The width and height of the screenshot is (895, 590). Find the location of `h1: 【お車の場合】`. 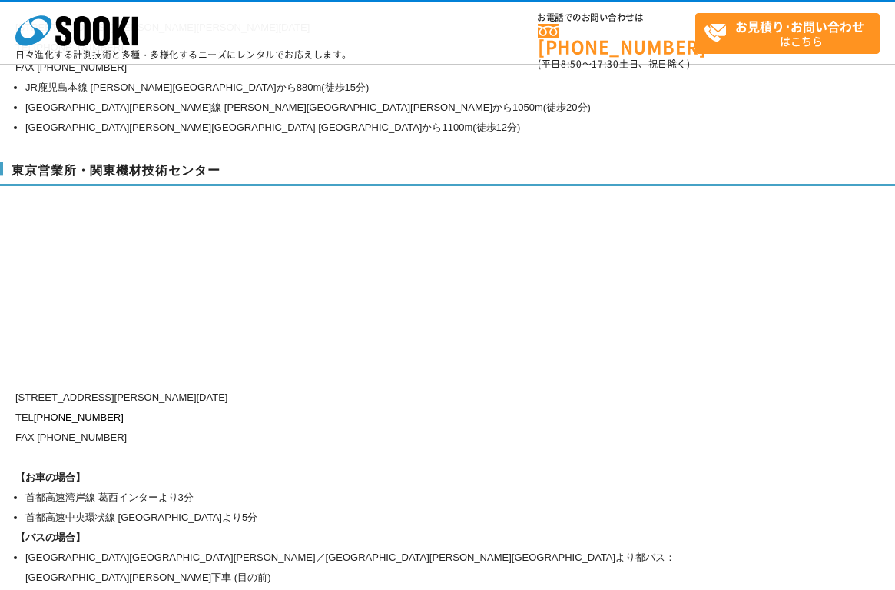

h1: 【お車の場合】 is located at coordinates (384, 477).